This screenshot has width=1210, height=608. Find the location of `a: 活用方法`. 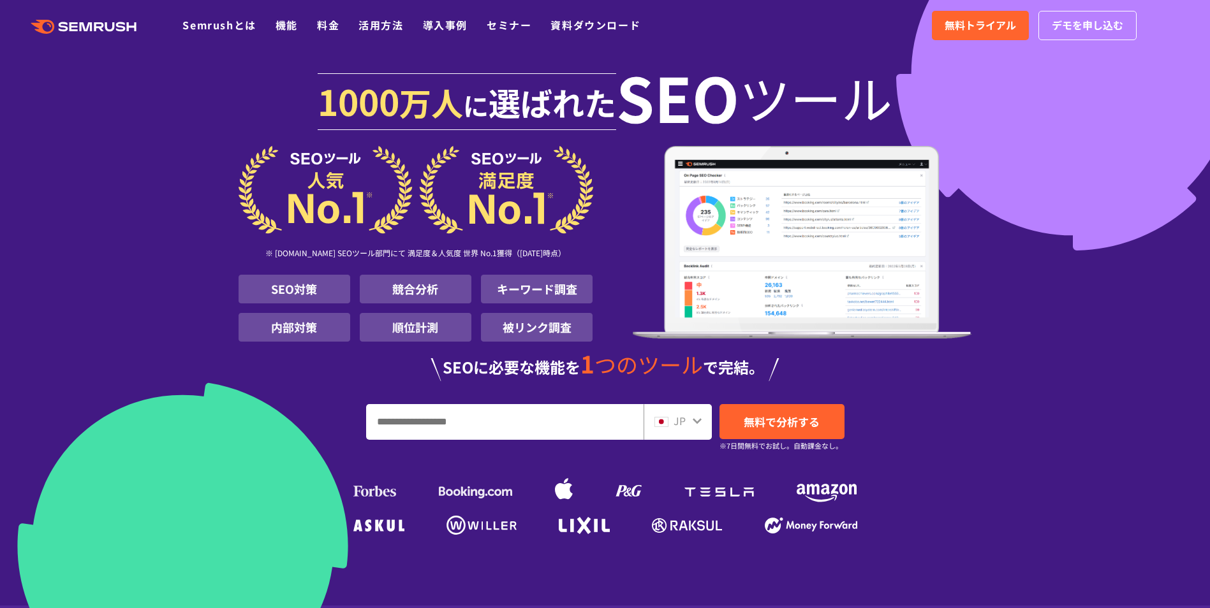

a: 活用方法 is located at coordinates (381, 25).